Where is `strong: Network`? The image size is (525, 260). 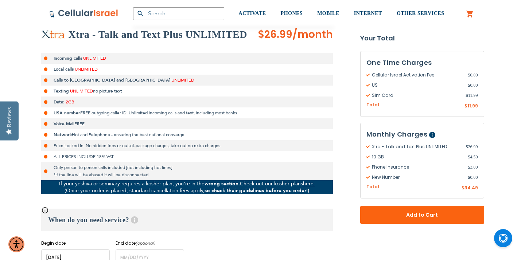
strong: Network is located at coordinates (63, 135).